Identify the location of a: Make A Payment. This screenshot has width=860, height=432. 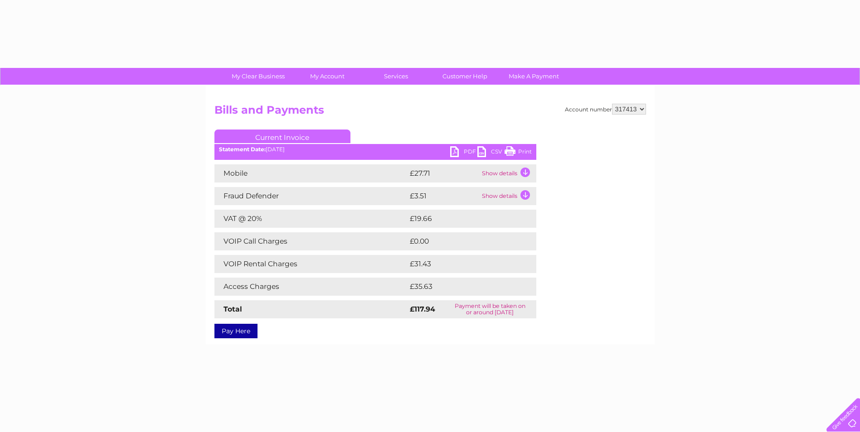
(533, 76).